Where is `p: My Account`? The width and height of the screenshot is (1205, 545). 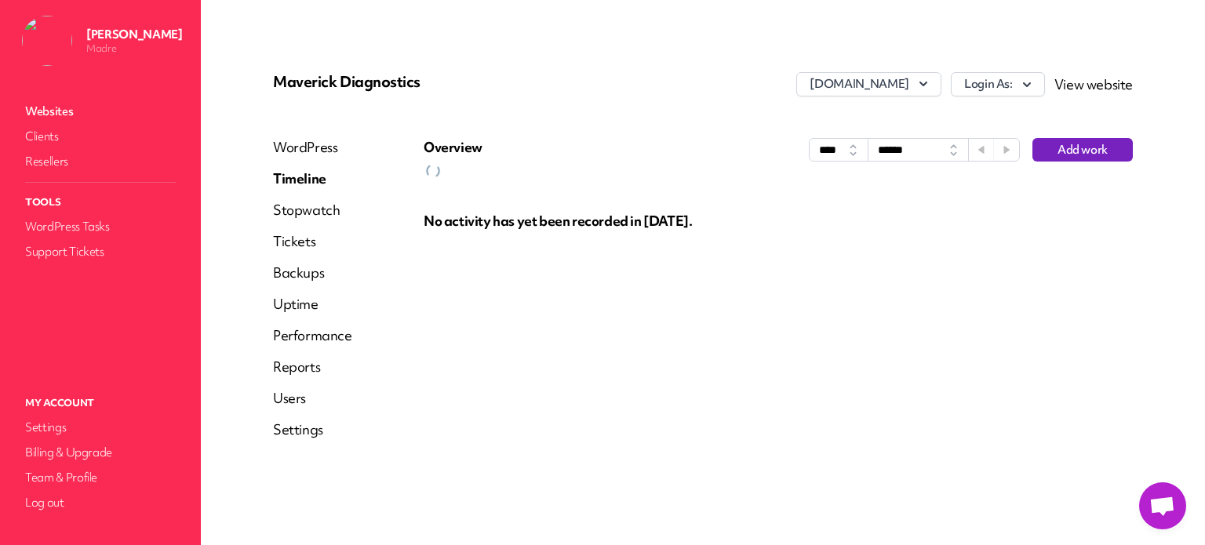
p: My Account is located at coordinates (100, 403).